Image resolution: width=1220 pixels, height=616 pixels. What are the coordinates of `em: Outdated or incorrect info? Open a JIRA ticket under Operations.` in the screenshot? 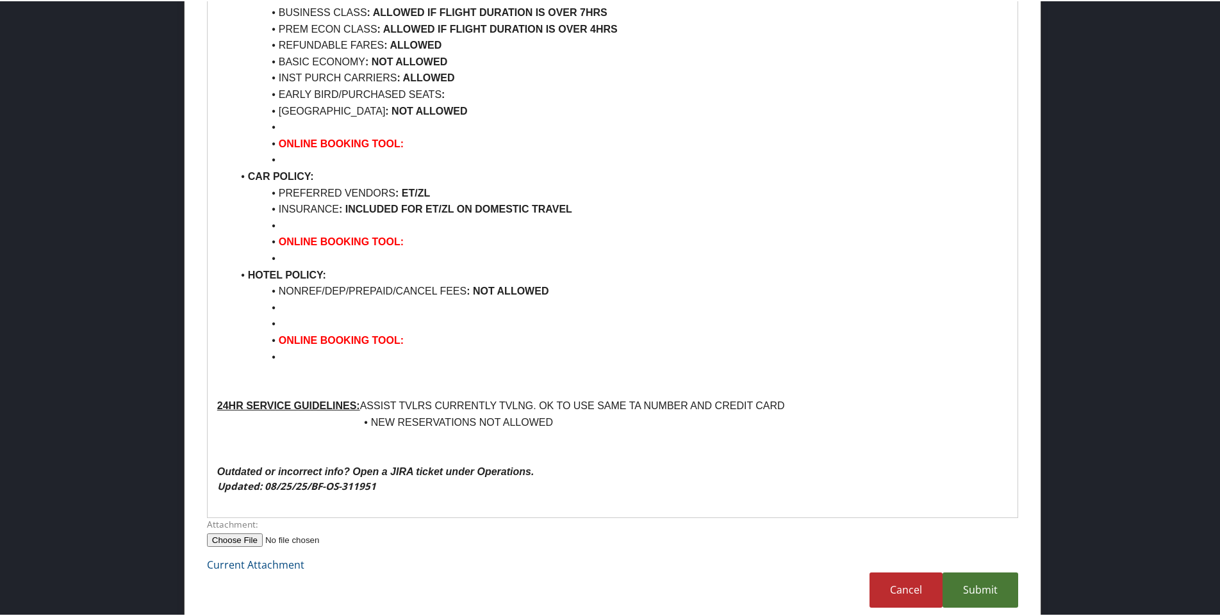 It's located at (375, 470).